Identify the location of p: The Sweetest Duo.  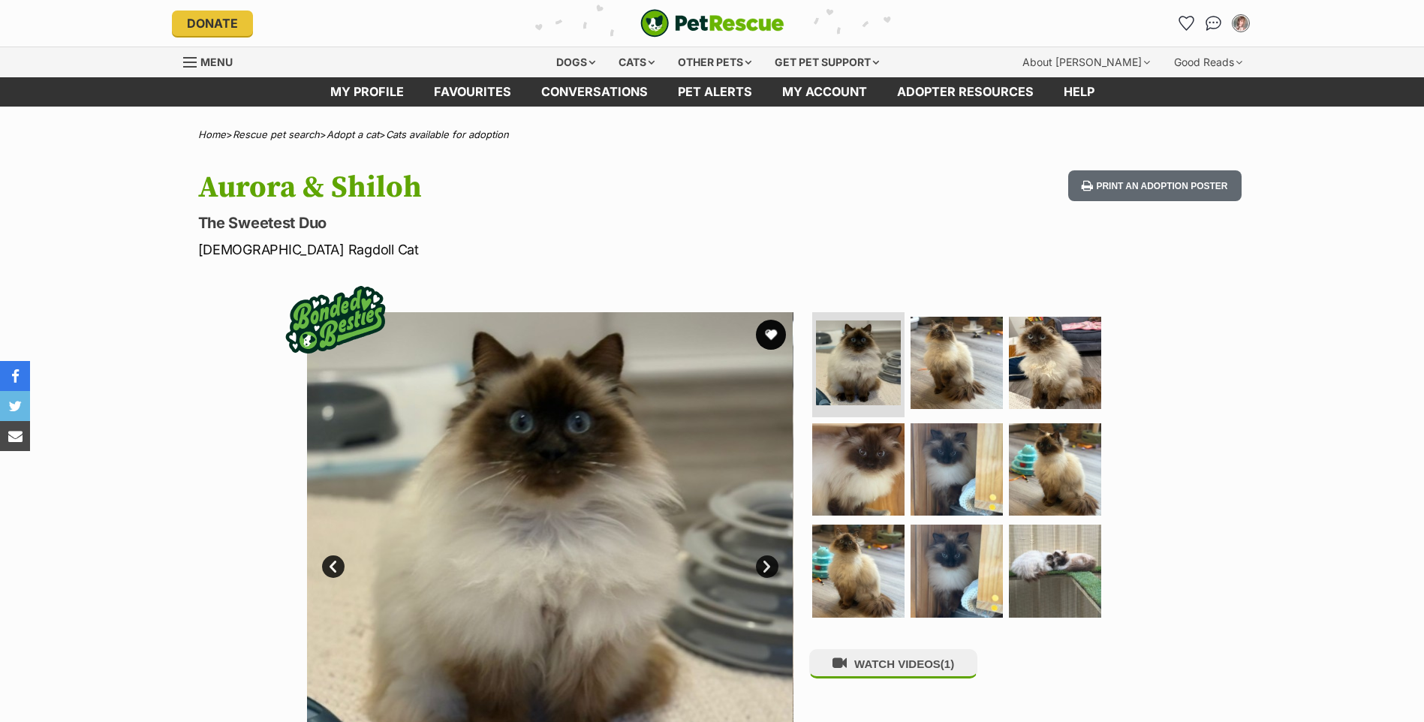
(516, 223).